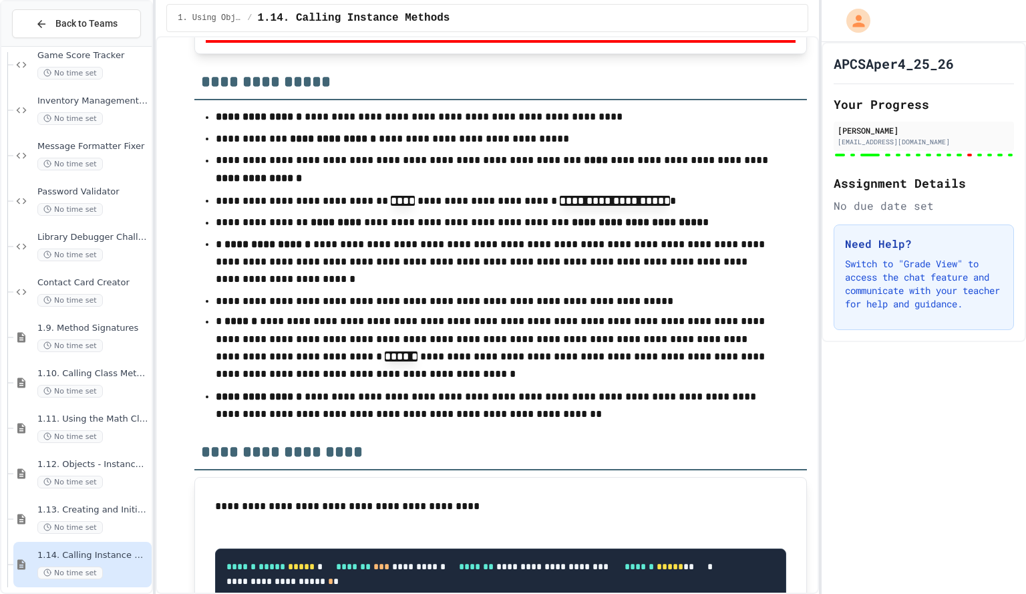  What do you see at coordinates (93, 328) in the screenshot?
I see `span: 1.9. Method Signatures` at bounding box center [93, 328].